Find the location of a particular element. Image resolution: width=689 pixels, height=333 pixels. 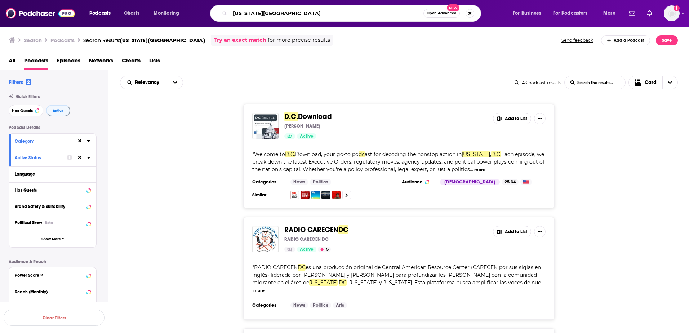

a: Add a Podcast is located at coordinates (626, 40).